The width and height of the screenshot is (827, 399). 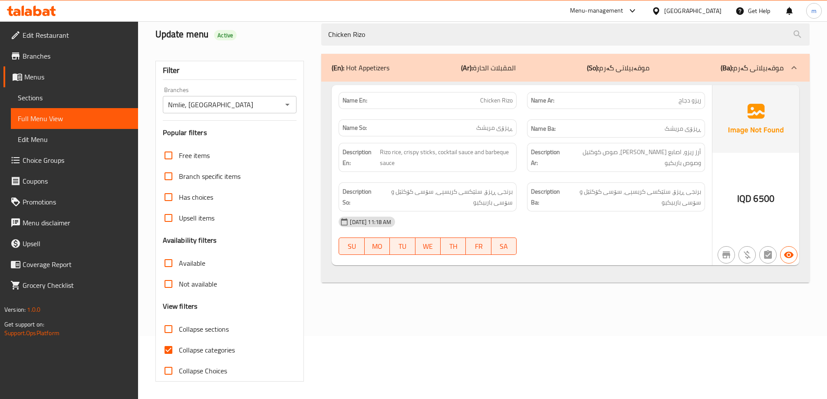 What do you see at coordinates (352, 246) in the screenshot?
I see `span: SU` at bounding box center [352, 246].